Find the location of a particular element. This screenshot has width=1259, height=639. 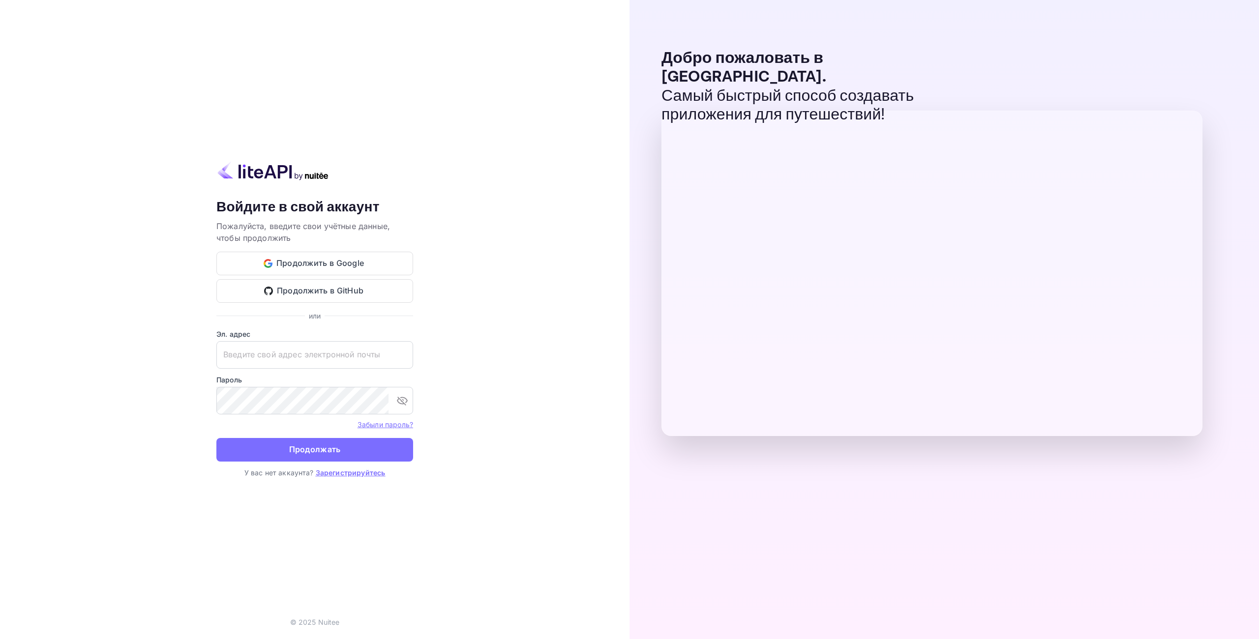

button: Продолжить в Google is located at coordinates (315, 264).